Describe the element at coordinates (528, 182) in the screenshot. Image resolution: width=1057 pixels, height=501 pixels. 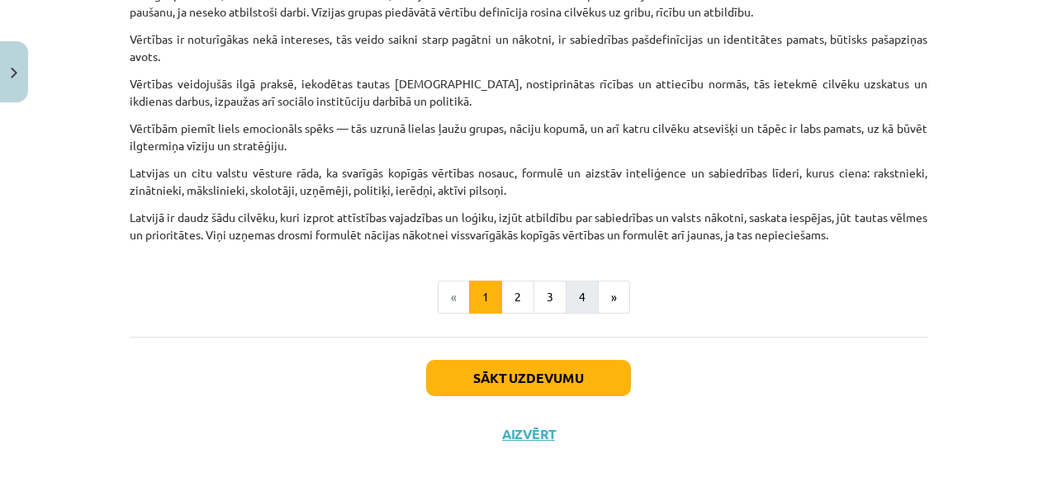
I see `p: Latvijas un citu valstu vēsture rāda, ka svarīgās kopīgās vērtības nosauc, formulē un aizstāv int...` at that location.